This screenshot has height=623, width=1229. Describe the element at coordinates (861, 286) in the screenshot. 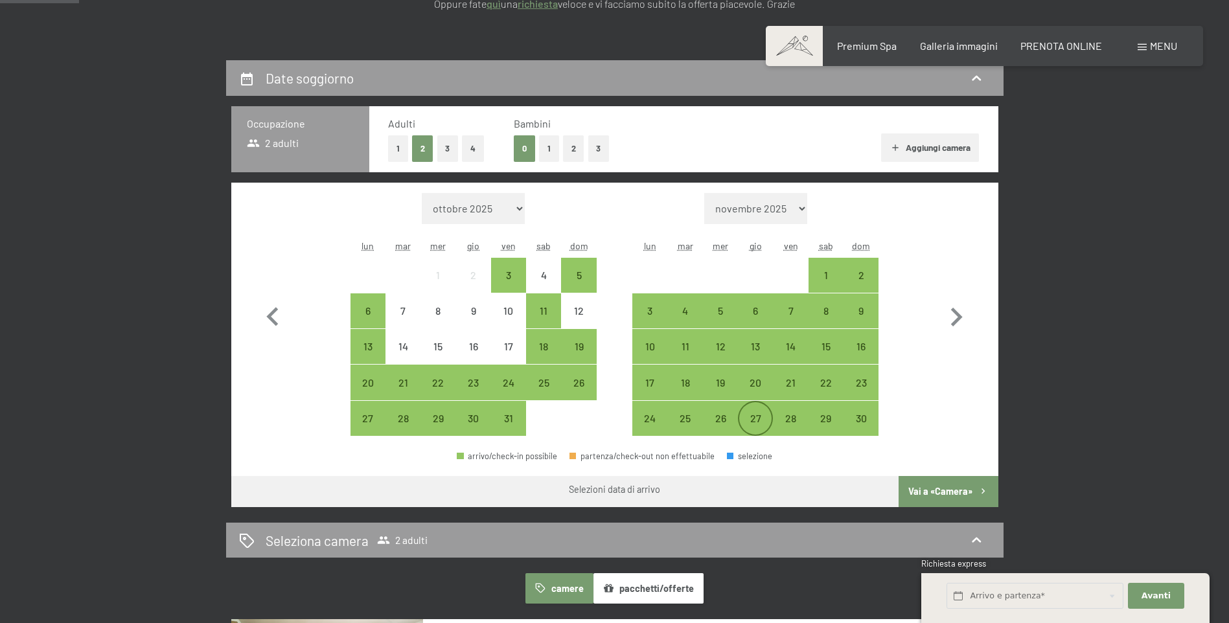

I see `div: 2` at that location.